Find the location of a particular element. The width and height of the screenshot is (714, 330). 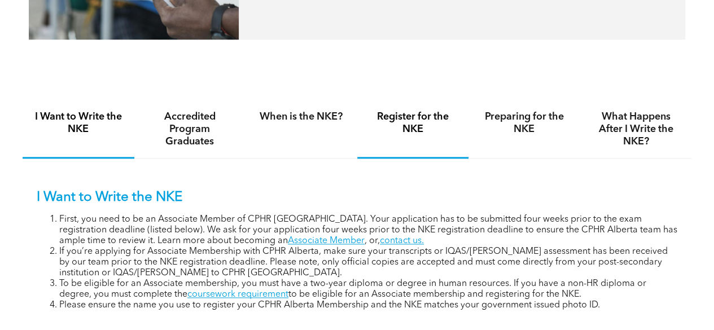

h4: Register for the NKE is located at coordinates (413, 123).